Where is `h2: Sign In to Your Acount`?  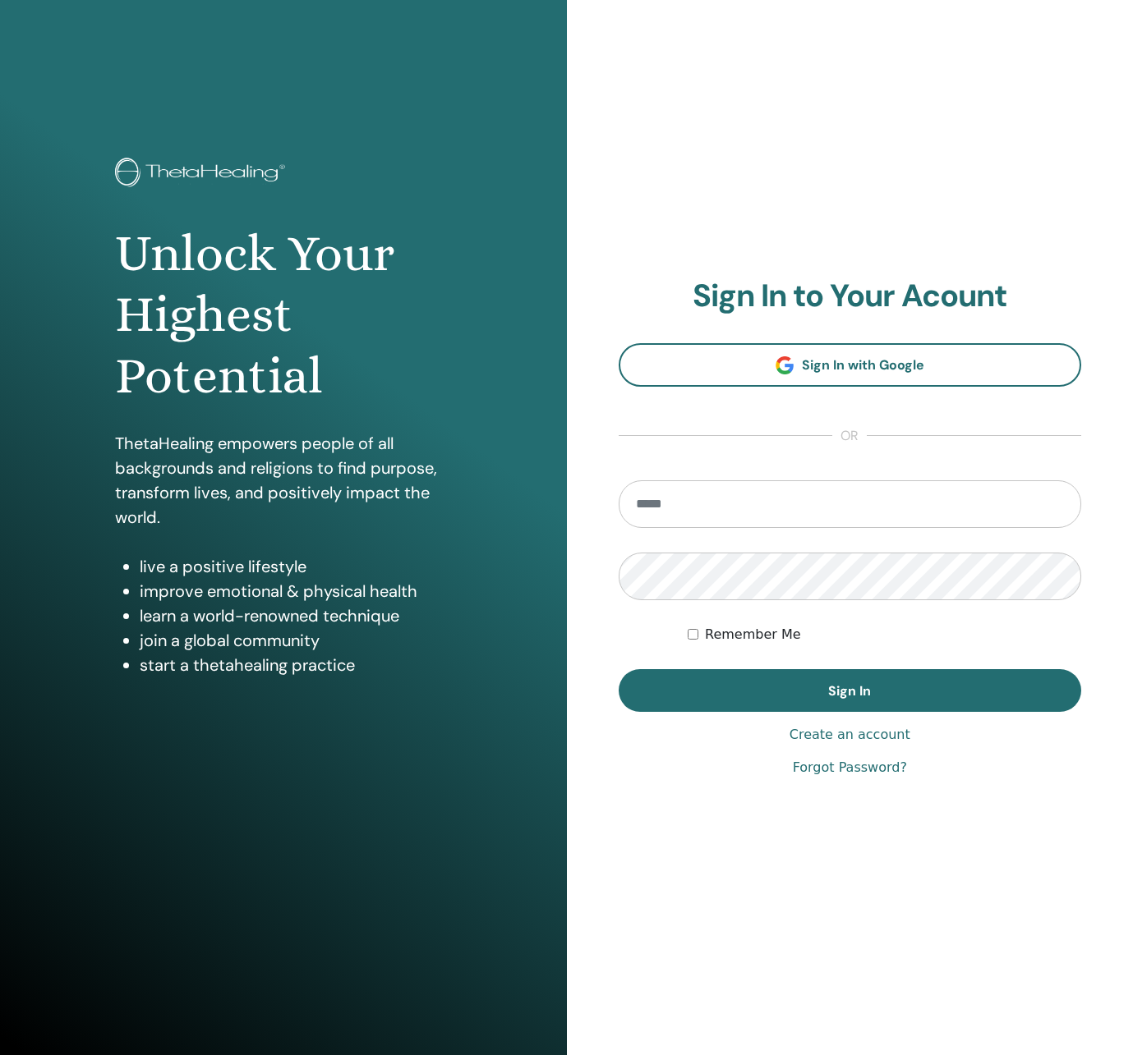
h2: Sign In to Your Acount is located at coordinates (850, 296).